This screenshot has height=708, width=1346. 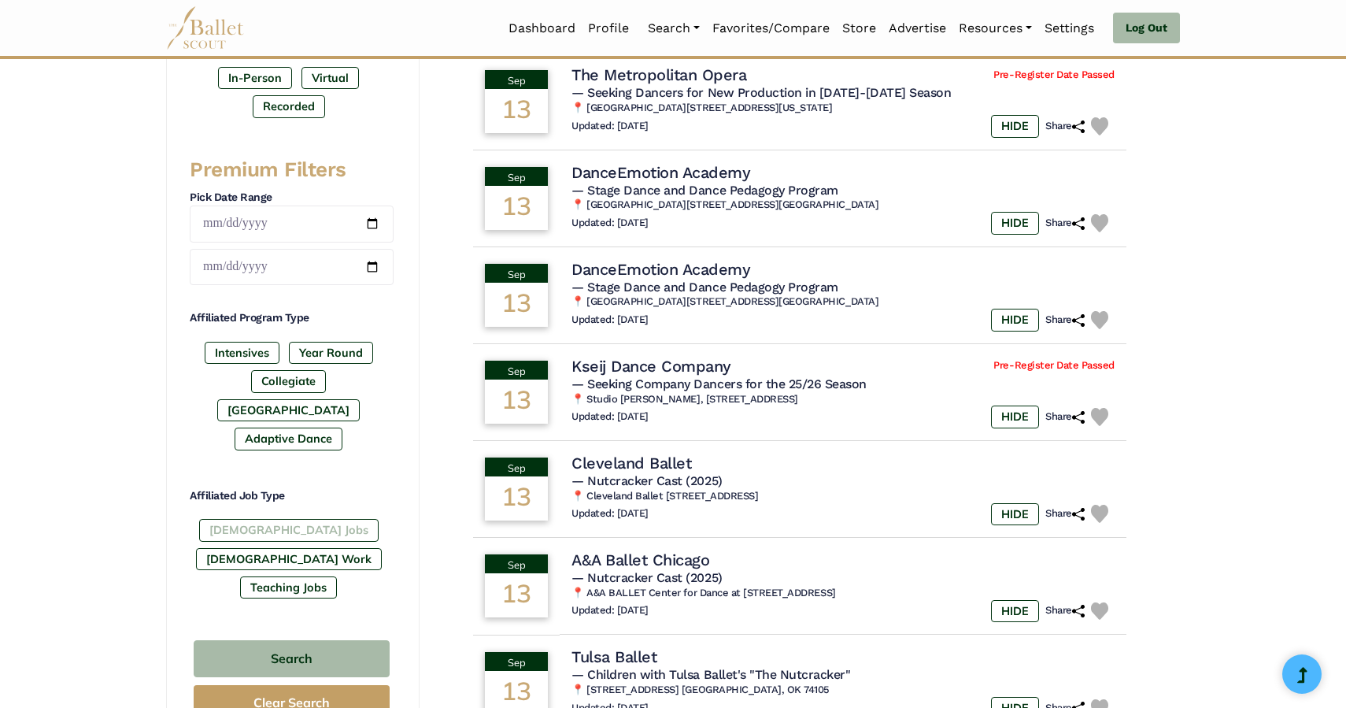 What do you see at coordinates (291, 658) in the screenshot?
I see `button: Search` at bounding box center [291, 658].